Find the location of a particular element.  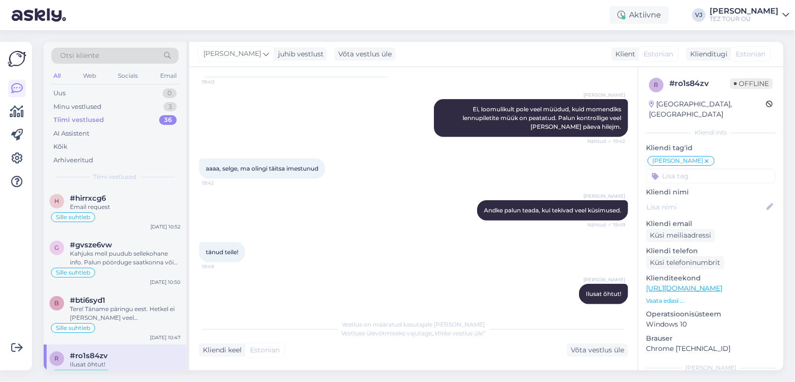

div: AI Assistent is located at coordinates (71, 134).